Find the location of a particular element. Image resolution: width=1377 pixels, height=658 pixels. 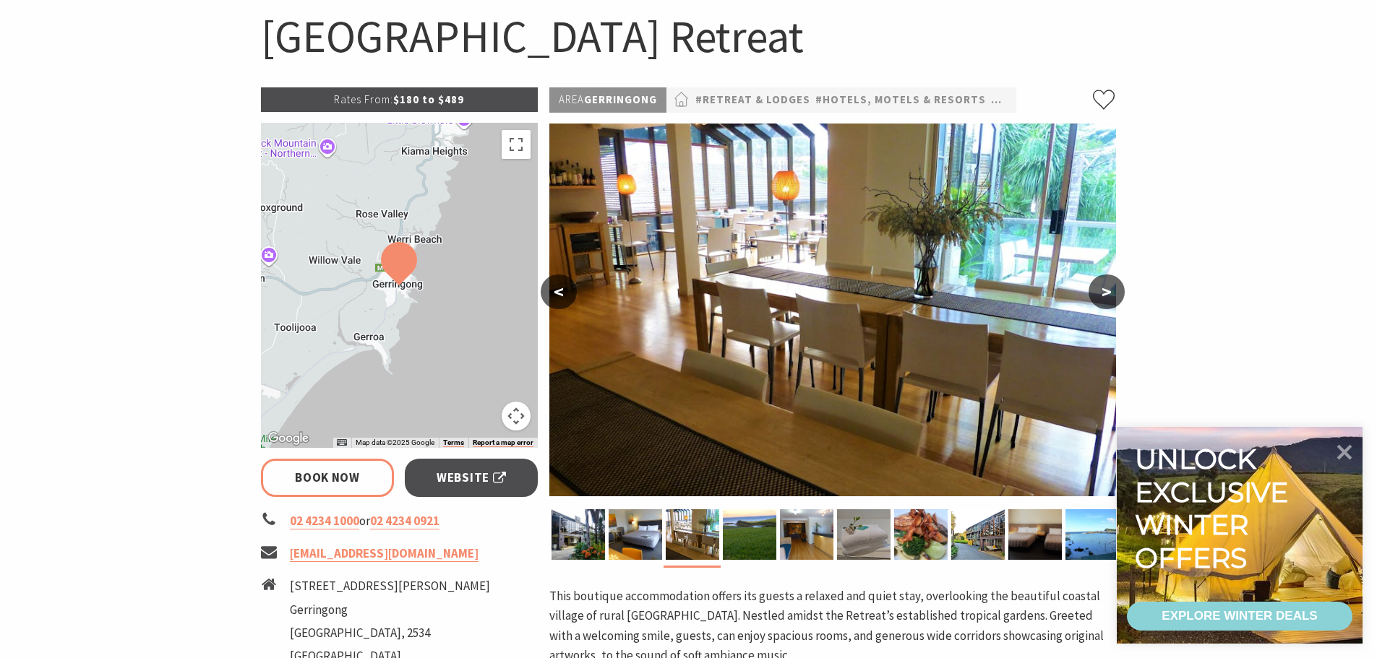

span: Area is located at coordinates (571, 99).